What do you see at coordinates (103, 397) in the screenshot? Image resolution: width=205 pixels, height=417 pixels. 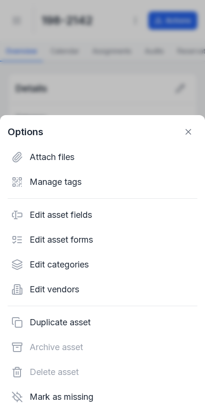 I see `div: Mark as missing` at bounding box center [103, 397].